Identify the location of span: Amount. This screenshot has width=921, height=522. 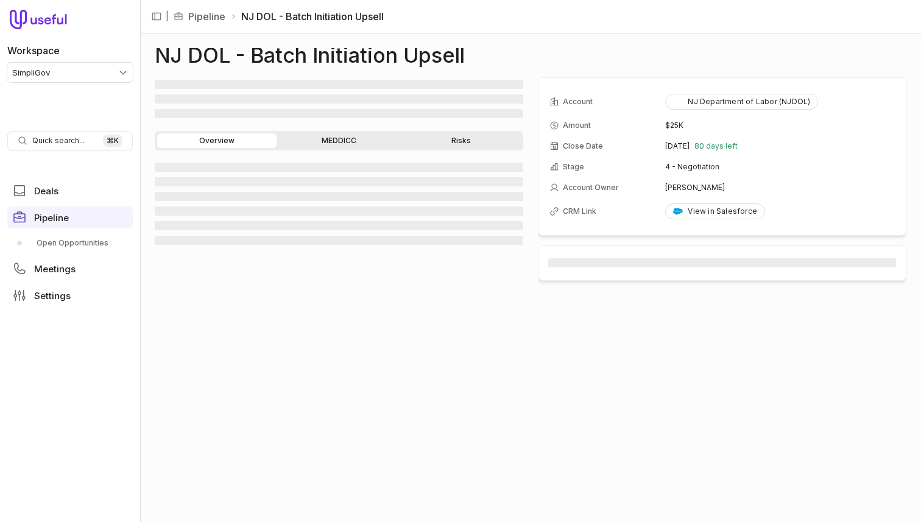
(577, 125).